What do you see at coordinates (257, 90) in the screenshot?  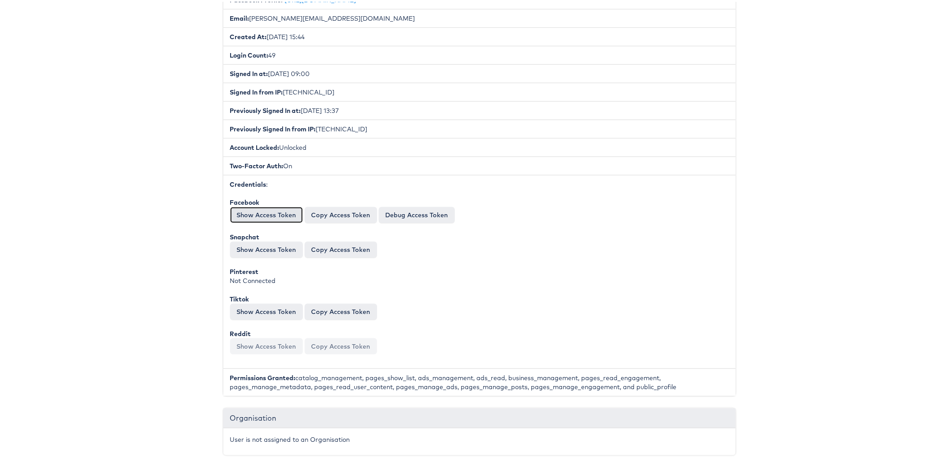 I see `b: Signed In from IP:` at bounding box center [257, 90].